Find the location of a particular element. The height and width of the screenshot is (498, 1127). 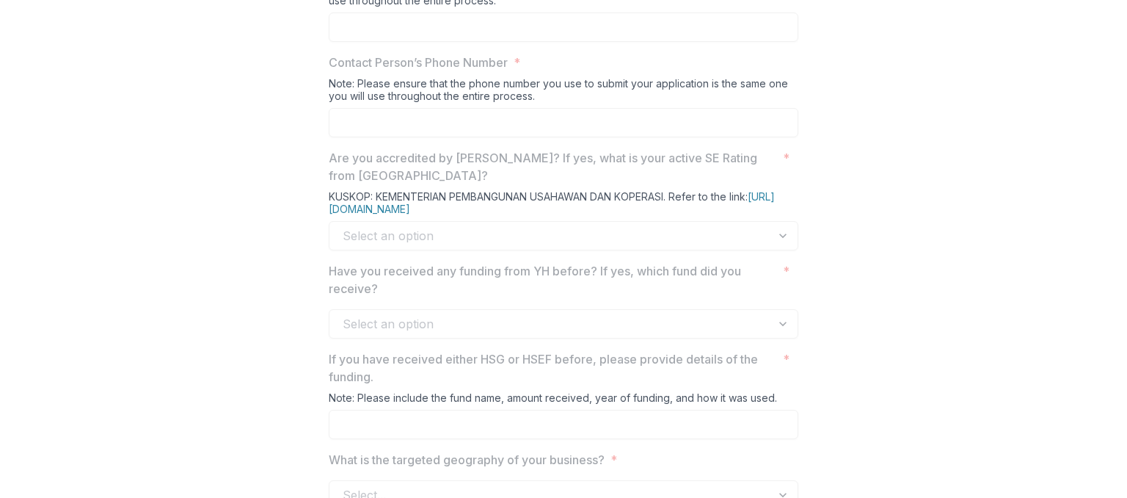

div: Note: Please ensure that the phone number you use to submit your application is the same one you ... is located at coordinates (564, 92).